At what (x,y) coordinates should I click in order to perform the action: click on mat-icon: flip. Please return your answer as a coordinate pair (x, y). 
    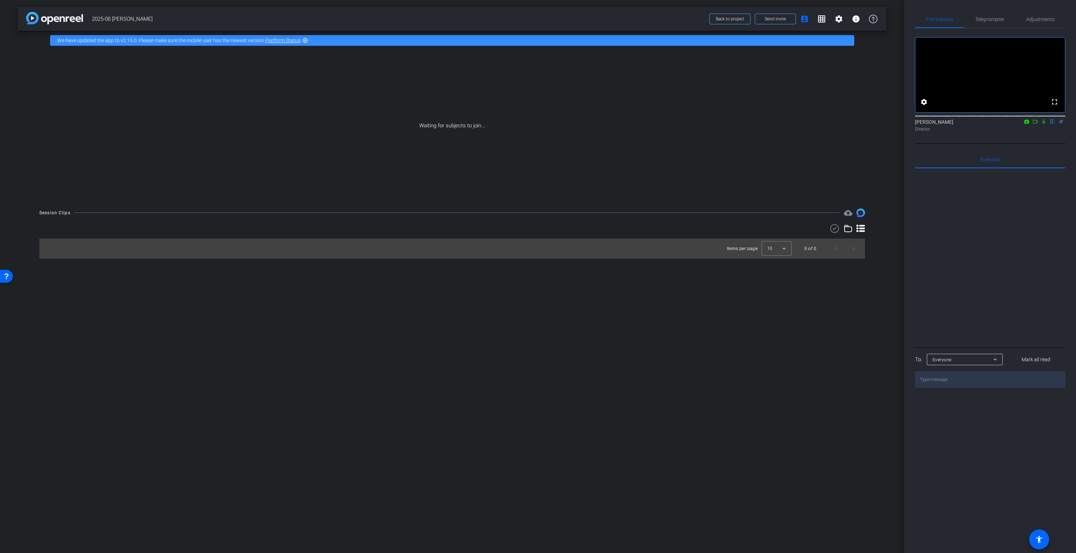
    Looking at the image, I should click on (1053, 121).